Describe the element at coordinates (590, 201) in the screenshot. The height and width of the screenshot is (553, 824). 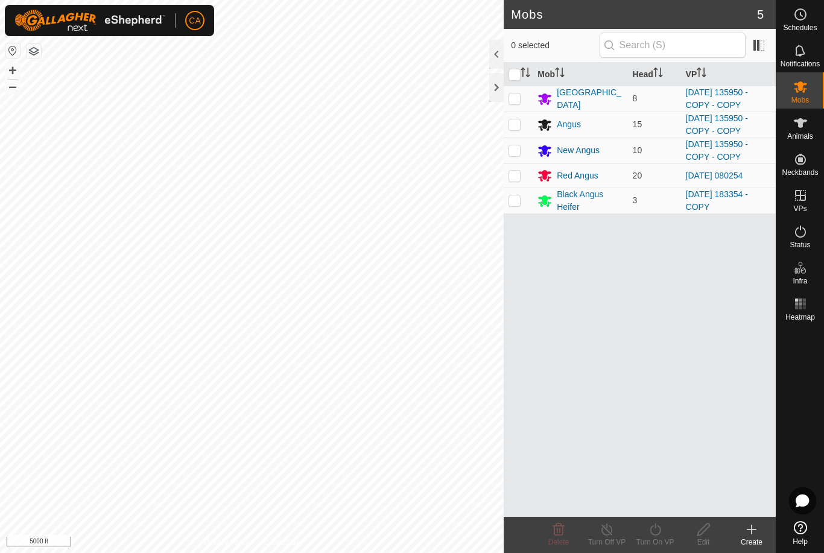
I see `div: Black Angus Heifer` at that location.